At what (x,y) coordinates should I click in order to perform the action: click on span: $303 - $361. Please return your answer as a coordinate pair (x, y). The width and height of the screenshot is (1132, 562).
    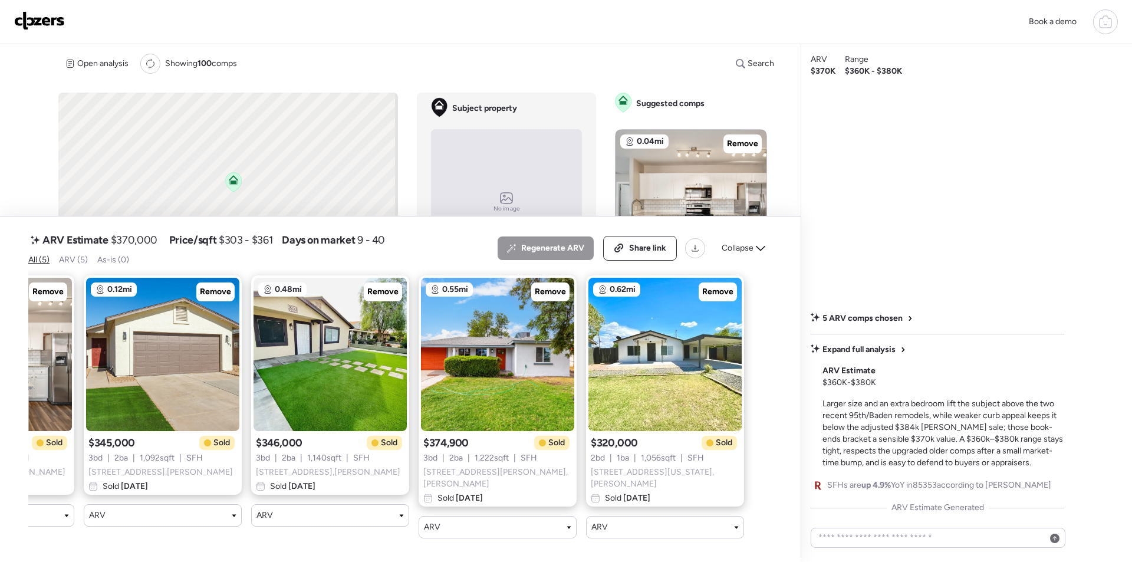
    Looking at the image, I should click on (245, 240).